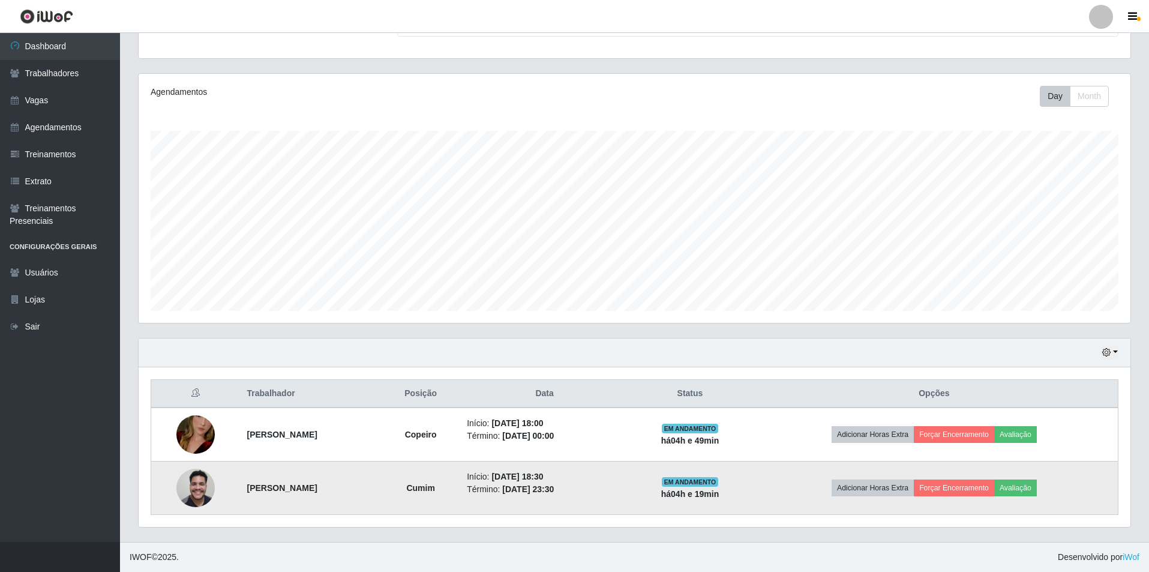  What do you see at coordinates (1131, 557) in the screenshot?
I see `a: iWof` at bounding box center [1131, 557].